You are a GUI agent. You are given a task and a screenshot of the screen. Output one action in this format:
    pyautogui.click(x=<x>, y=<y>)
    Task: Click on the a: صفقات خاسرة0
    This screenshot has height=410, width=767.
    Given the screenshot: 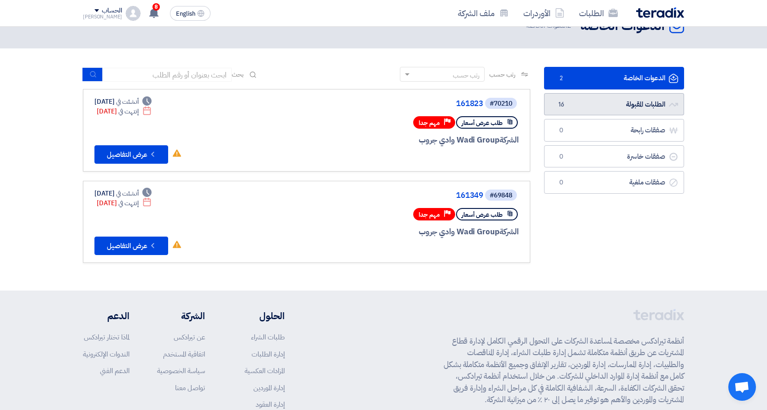 What is the action you would take?
    pyautogui.click(x=614, y=156)
    